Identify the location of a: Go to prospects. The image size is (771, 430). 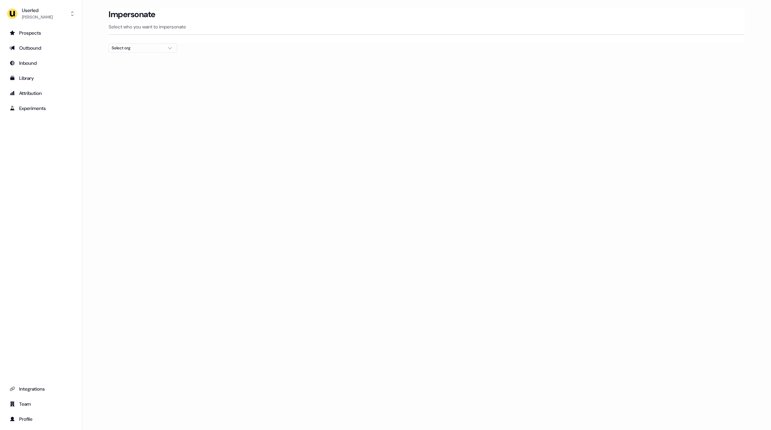
(41, 33).